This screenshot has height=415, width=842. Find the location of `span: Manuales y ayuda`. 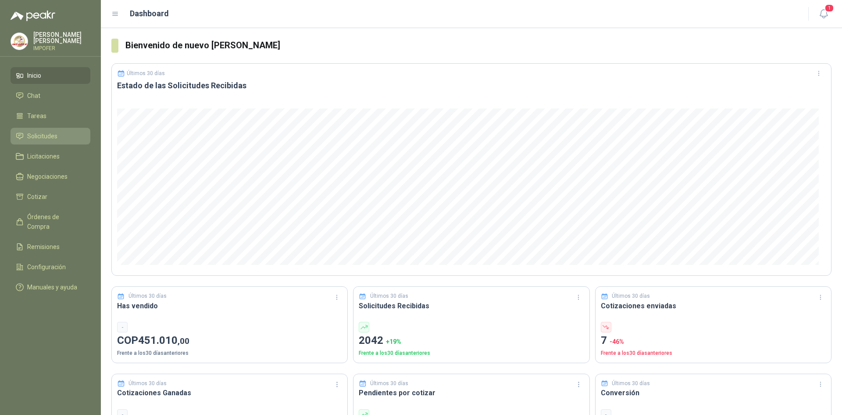

span: Manuales y ayuda is located at coordinates (52, 287).